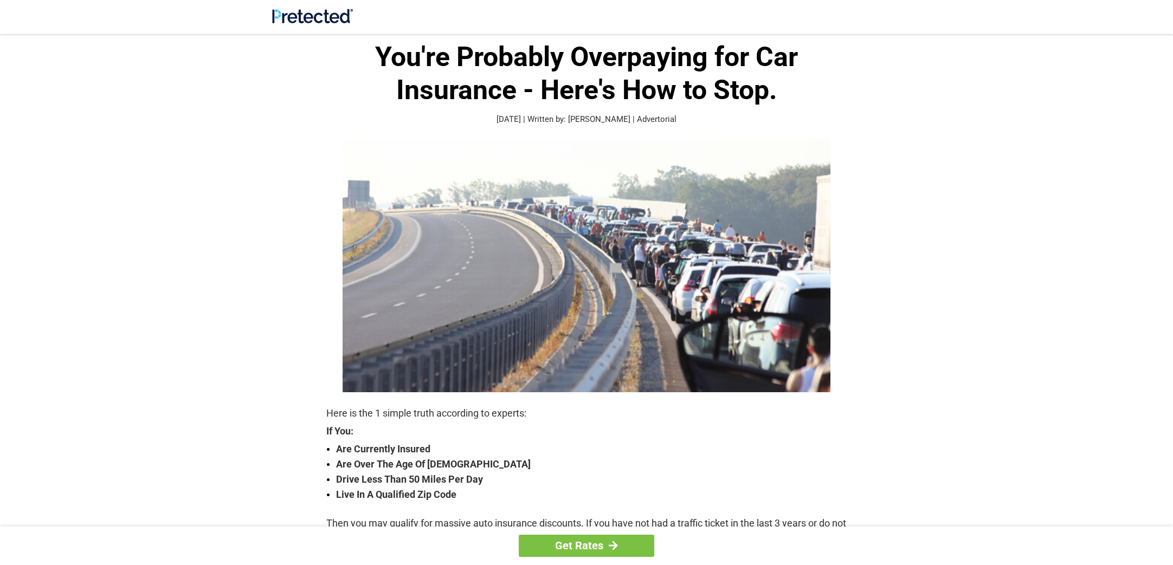 The image size is (1173, 565). What do you see at coordinates (587, 74) in the screenshot?
I see `h1: You're Probably Overpaying for Car Insurance - Here's How to Stop.` at bounding box center [587, 74].